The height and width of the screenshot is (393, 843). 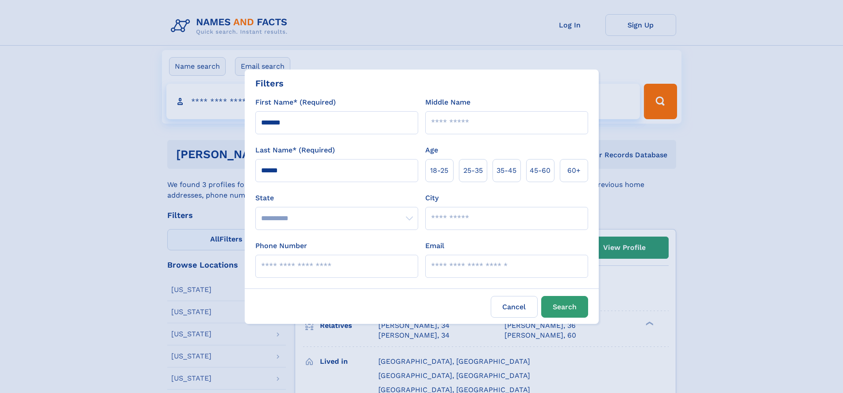 What do you see at coordinates (281, 246) in the screenshot?
I see `label: Phone Number` at bounding box center [281, 246].